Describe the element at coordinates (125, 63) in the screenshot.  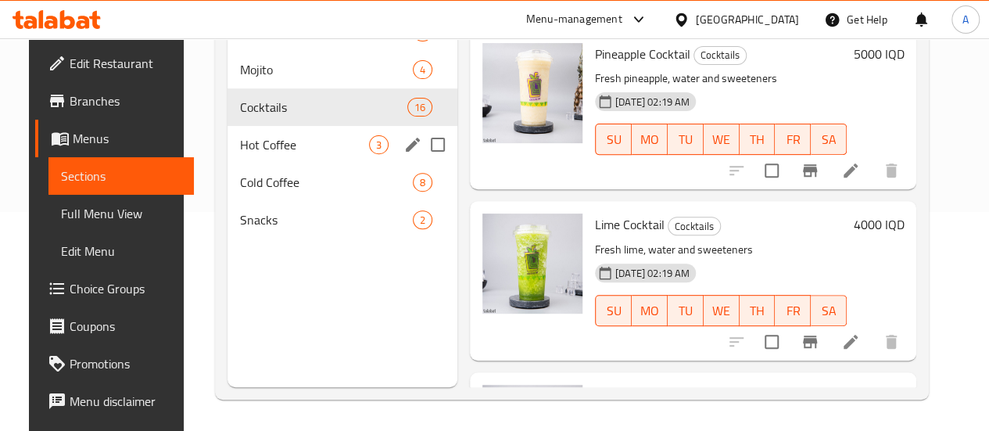
I see `span: Edit Restaurant` at that location.